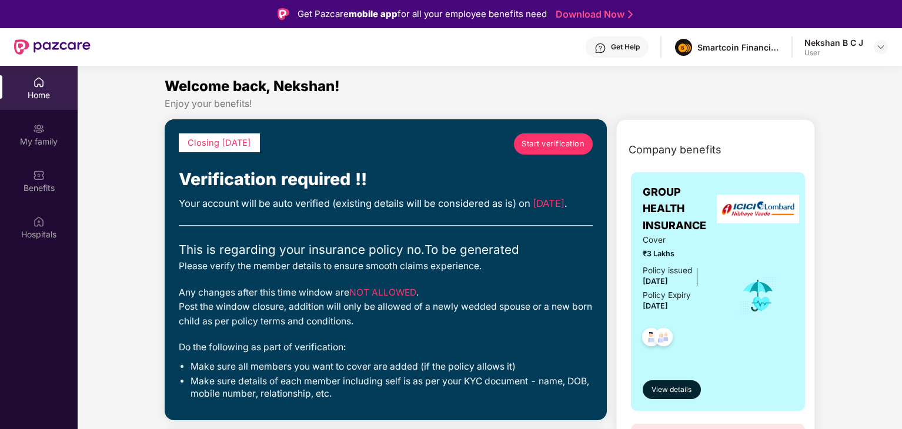  What do you see at coordinates (682, 254) in the screenshot?
I see `span: ₹3 Lakhs` at bounding box center [682, 254].